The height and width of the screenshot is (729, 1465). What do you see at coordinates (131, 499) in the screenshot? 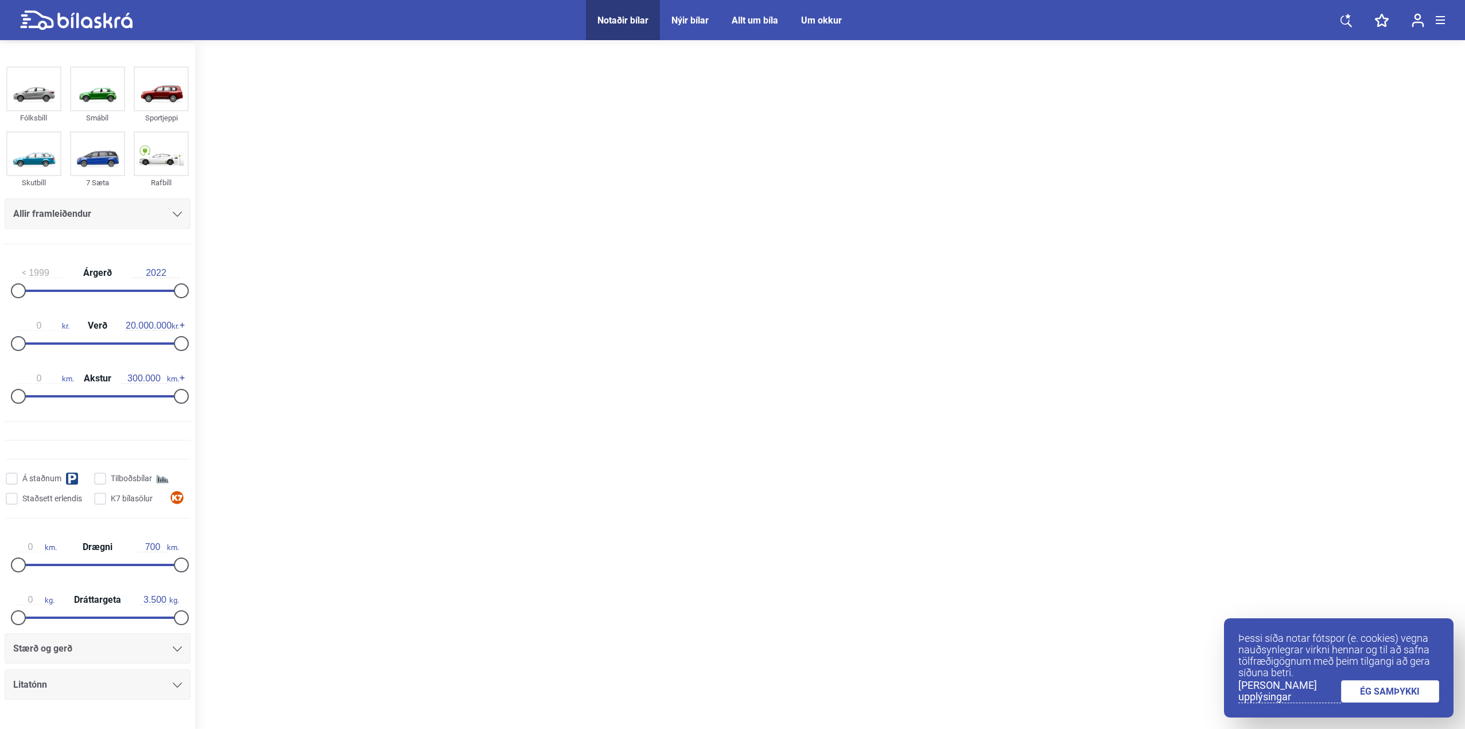
I see `span: K7 bílasölur` at bounding box center [131, 499].